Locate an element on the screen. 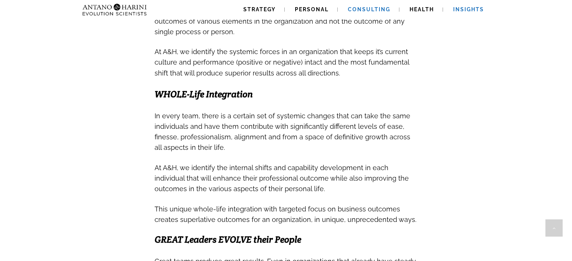 The width and height of the screenshot is (572, 261). span: This unique whole-life integration with targeted focus on business outcomes creates superlative o... is located at coordinates (286, 214).